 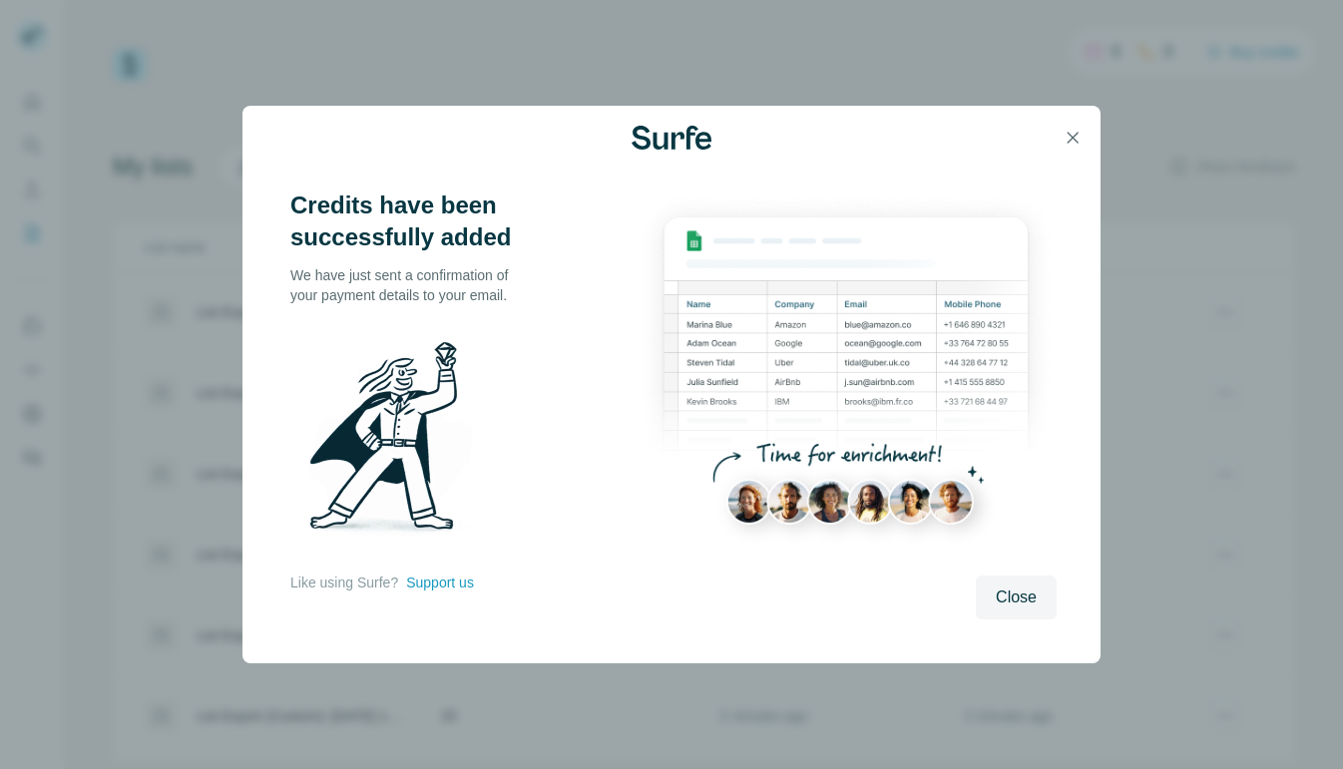 What do you see at coordinates (410, 285) in the screenshot?
I see `p: We have just sent a confirmation of your payment details to your email.` at bounding box center [410, 285].